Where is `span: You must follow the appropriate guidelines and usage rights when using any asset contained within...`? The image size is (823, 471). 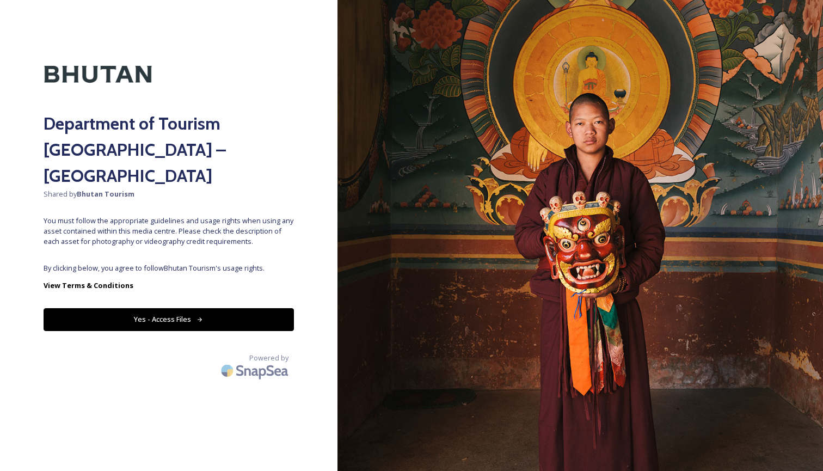
span: You must follow the appropriate guidelines and usage rights when using any asset contained within... is located at coordinates (169, 231).